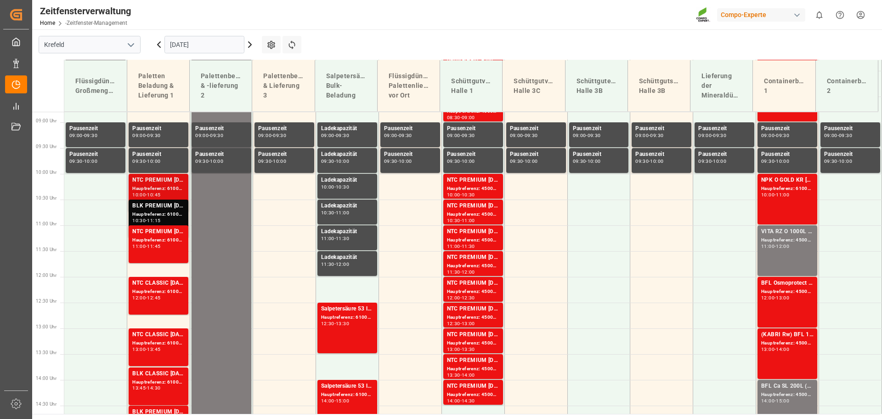  I want to click on font: Hauptreferenz: 4500000781, 2000000504, so click(494, 59).